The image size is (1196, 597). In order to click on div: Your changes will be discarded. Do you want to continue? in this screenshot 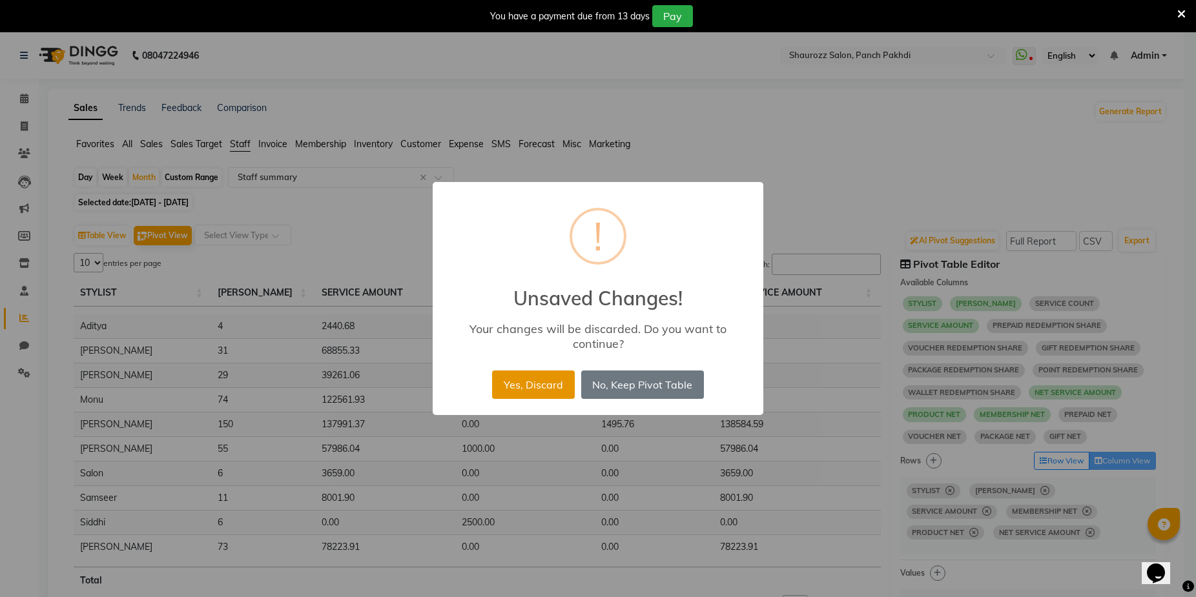, I will do `click(598, 336)`.